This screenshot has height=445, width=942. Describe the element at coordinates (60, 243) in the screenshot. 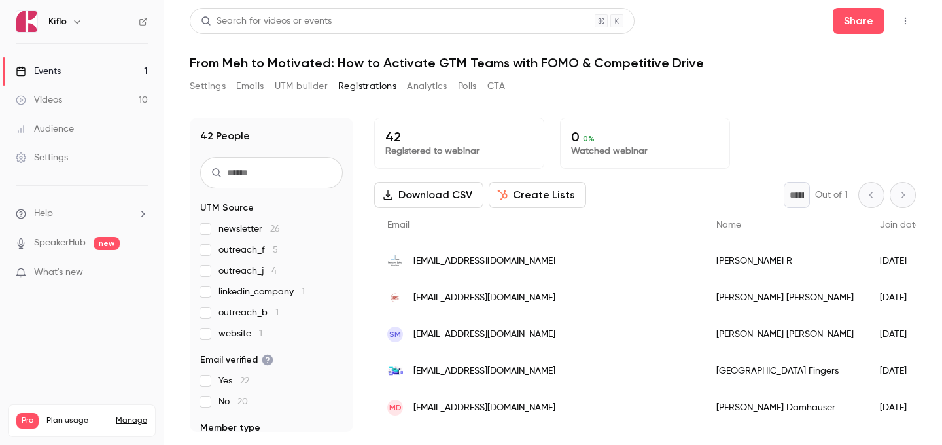

I see `a: SpeakerHub` at that location.